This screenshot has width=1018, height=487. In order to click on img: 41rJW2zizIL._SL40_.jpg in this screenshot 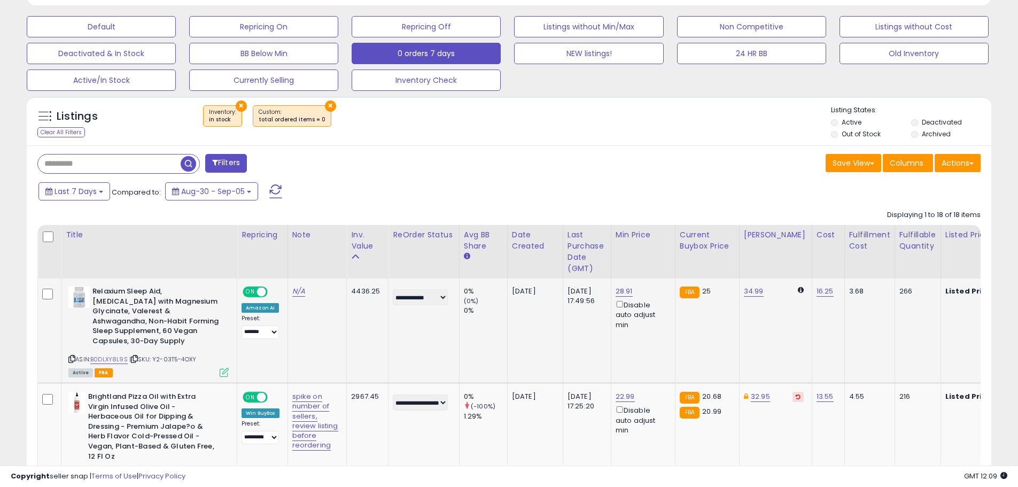, I will do `click(79, 297)`.